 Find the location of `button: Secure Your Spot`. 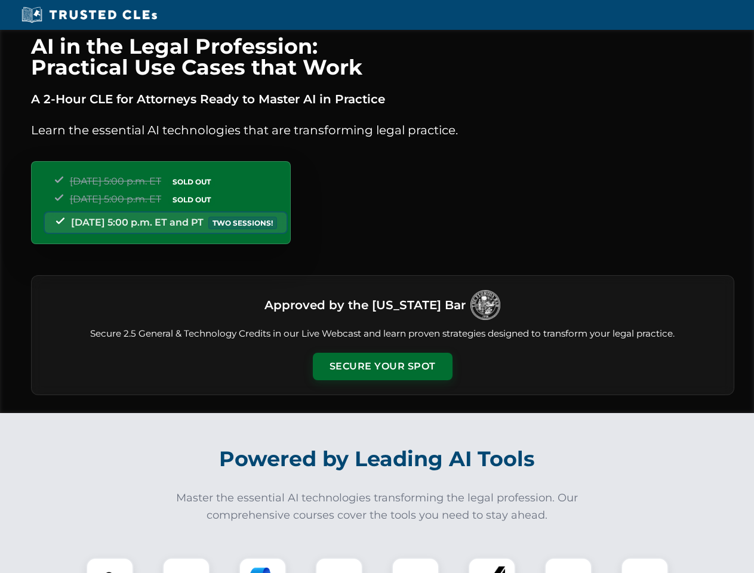

button: Secure Your Spot is located at coordinates (383, 367).